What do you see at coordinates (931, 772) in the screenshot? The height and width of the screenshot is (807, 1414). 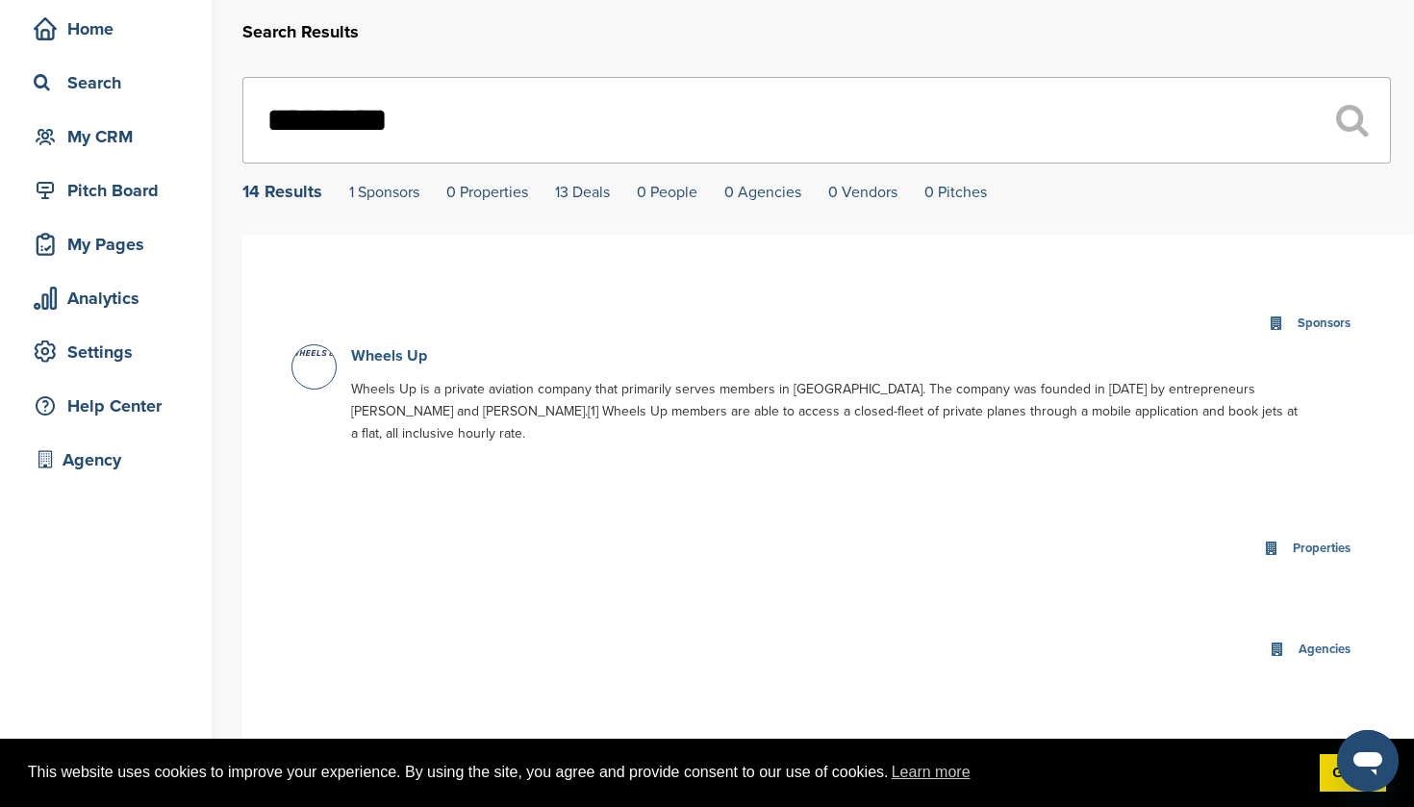 I see `a: learn more about cookies` at bounding box center [931, 772].